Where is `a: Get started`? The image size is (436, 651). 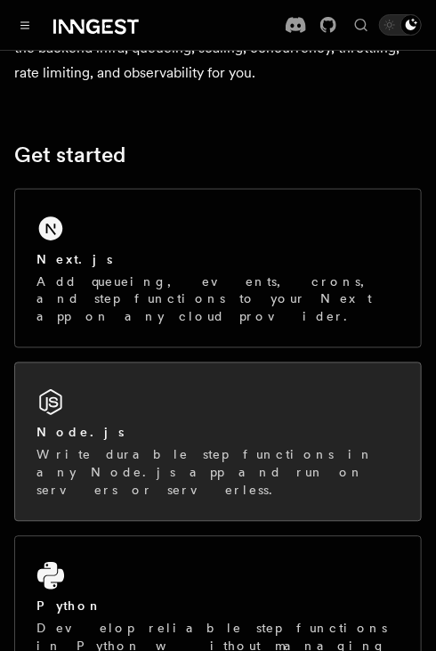
a: Get started is located at coordinates (69, 155).